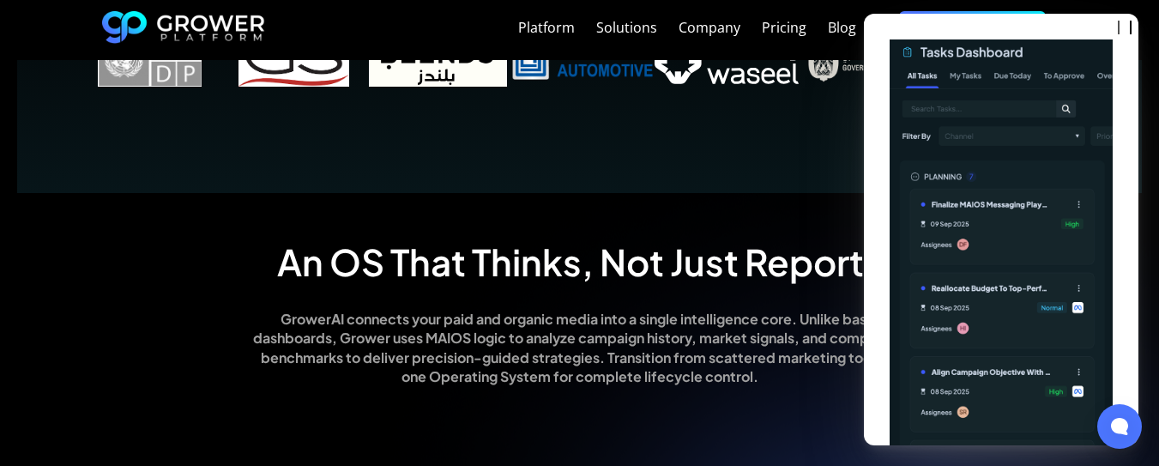 This screenshot has width=1159, height=466. What do you see at coordinates (710, 28) in the screenshot?
I see `a: Company` at bounding box center [710, 28].